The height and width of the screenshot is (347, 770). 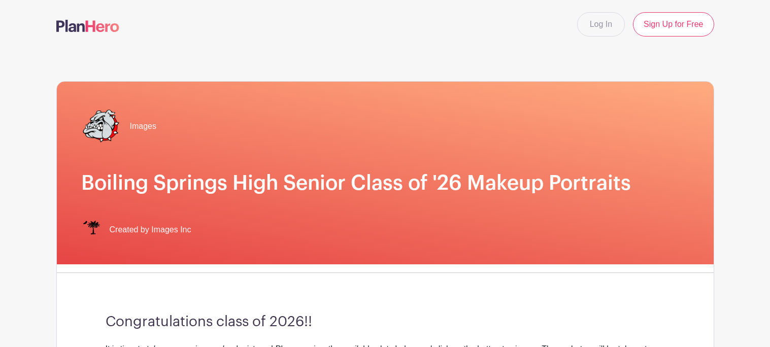 What do you see at coordinates (385, 183) in the screenshot?
I see `h1: Boiling Springs High Senior Class of '26 Makeup Portraits` at bounding box center [385, 183].